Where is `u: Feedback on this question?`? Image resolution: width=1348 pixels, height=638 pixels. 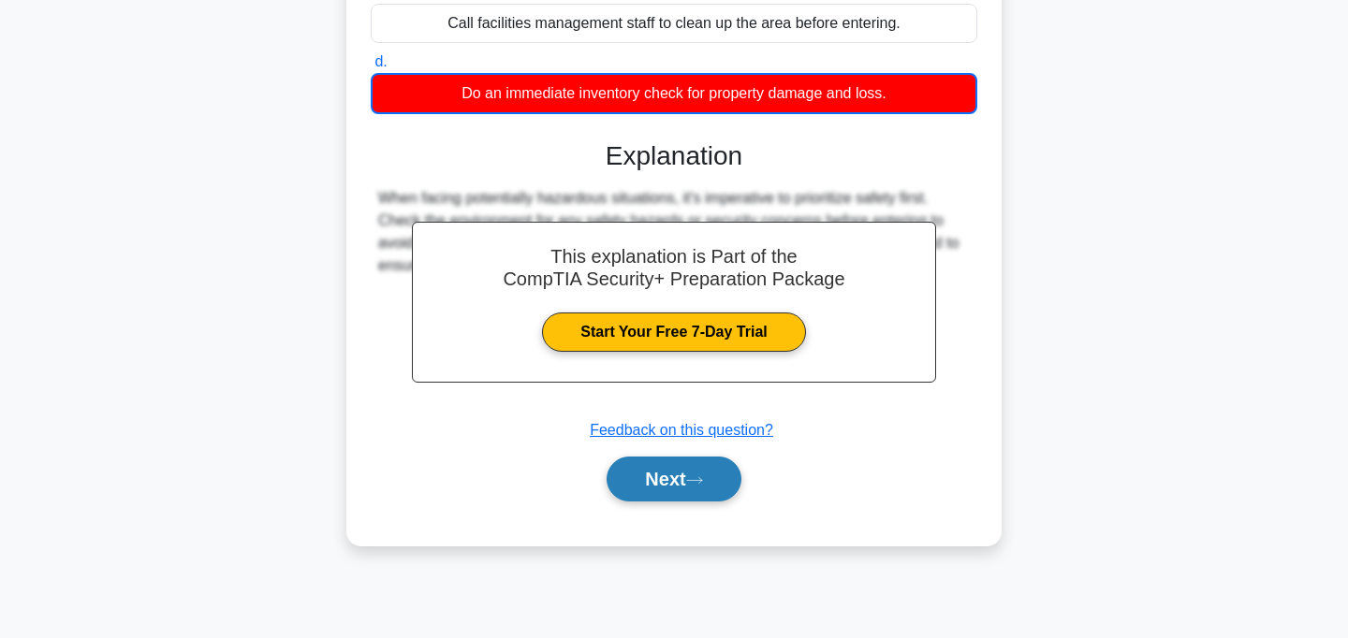 u: Feedback on this question? is located at coordinates (681, 430).